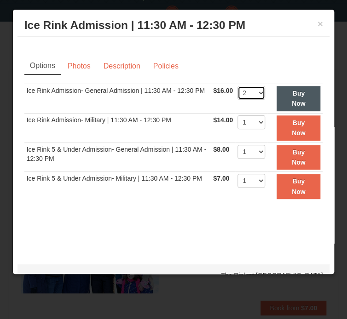 The image size is (347, 319). Describe the element at coordinates (118, 157) in the screenshot. I see `td: Ice Rink 5 & Under Admission- General Admission | 11:30 AM - 12:30 PM` at that location.